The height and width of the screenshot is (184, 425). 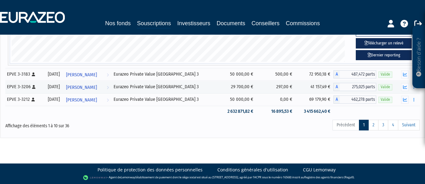 What do you see at coordinates (329, 177) in the screenshot?
I see `a: Registre des agents financiers (Regafi)` at bounding box center [329, 177].